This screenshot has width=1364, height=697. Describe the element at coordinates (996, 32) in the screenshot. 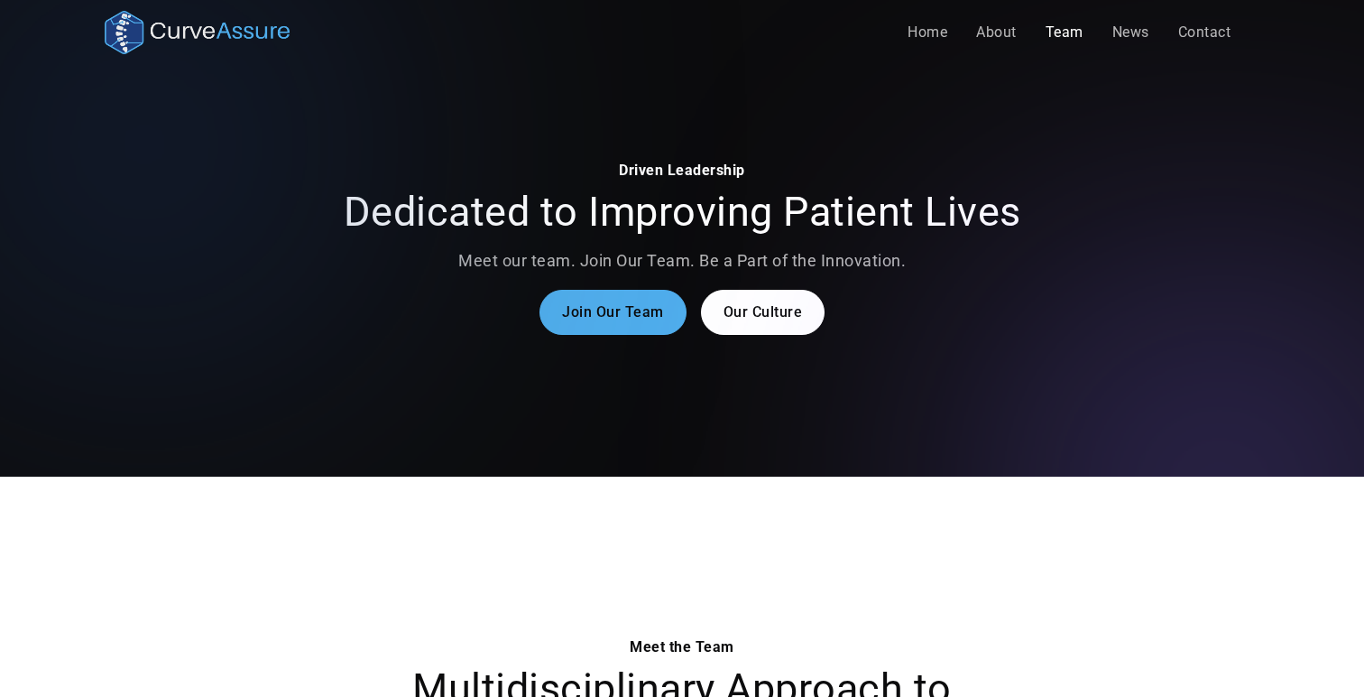

I see `a: About` at that location.